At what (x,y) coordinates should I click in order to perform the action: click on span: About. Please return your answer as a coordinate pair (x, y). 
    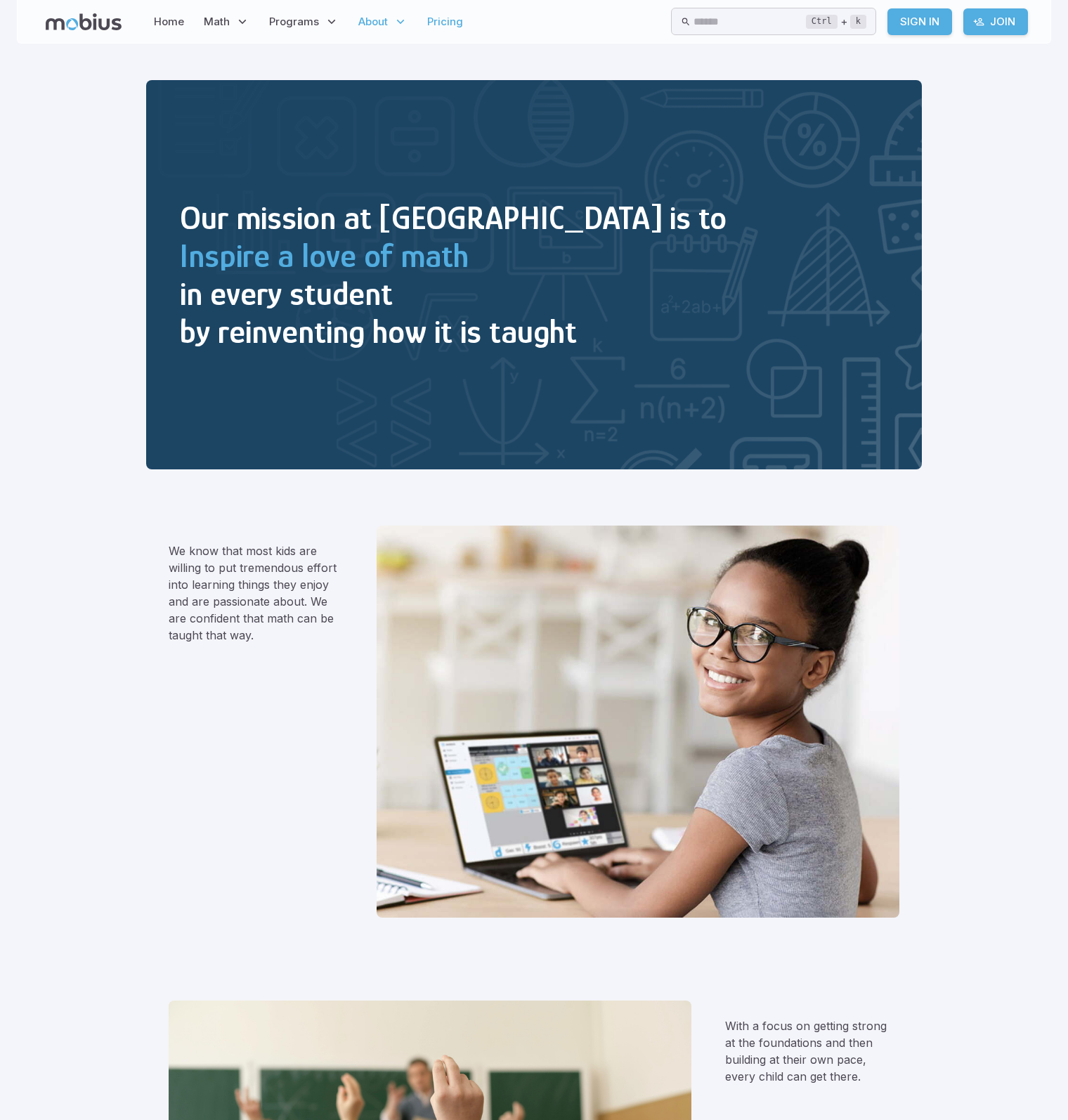
    Looking at the image, I should click on (373, 22).